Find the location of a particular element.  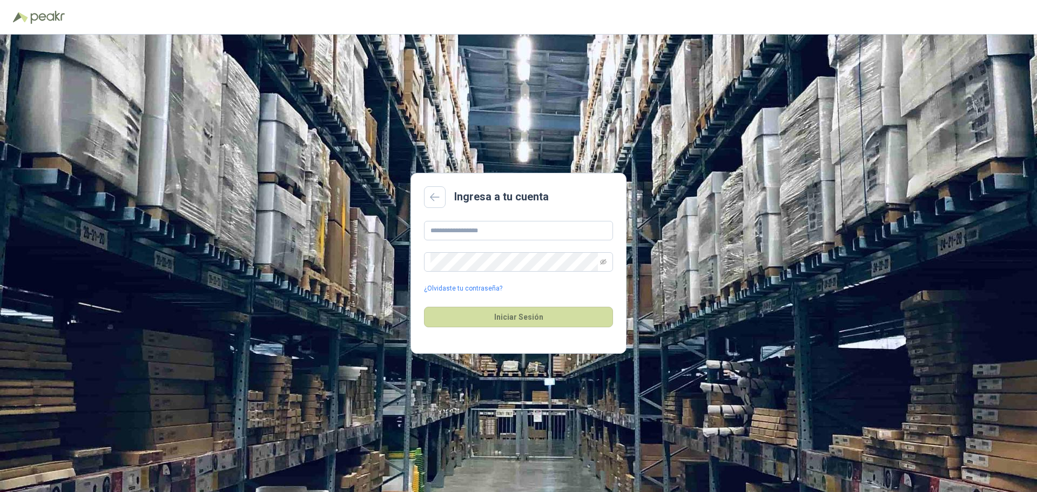

img: Logo is located at coordinates (21, 17).